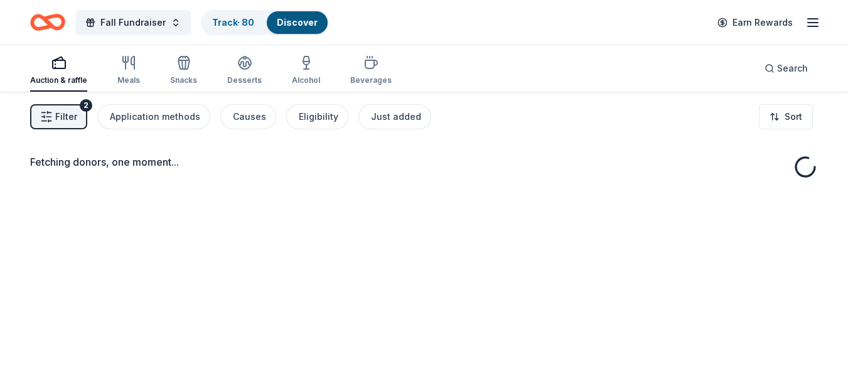 The image size is (848, 376). Describe the element at coordinates (786, 68) in the screenshot. I see `button: Search` at that location.